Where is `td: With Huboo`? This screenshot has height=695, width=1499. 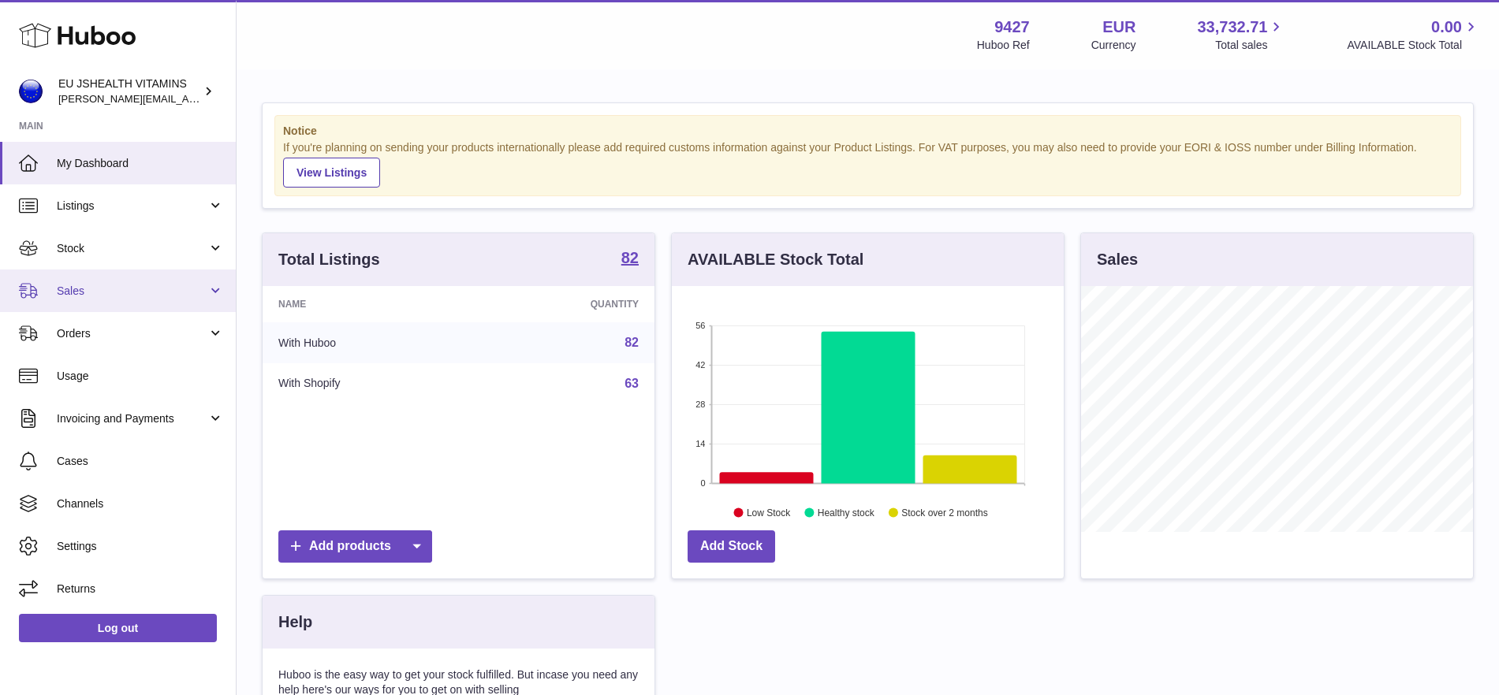
td: With Huboo is located at coordinates (368, 343).